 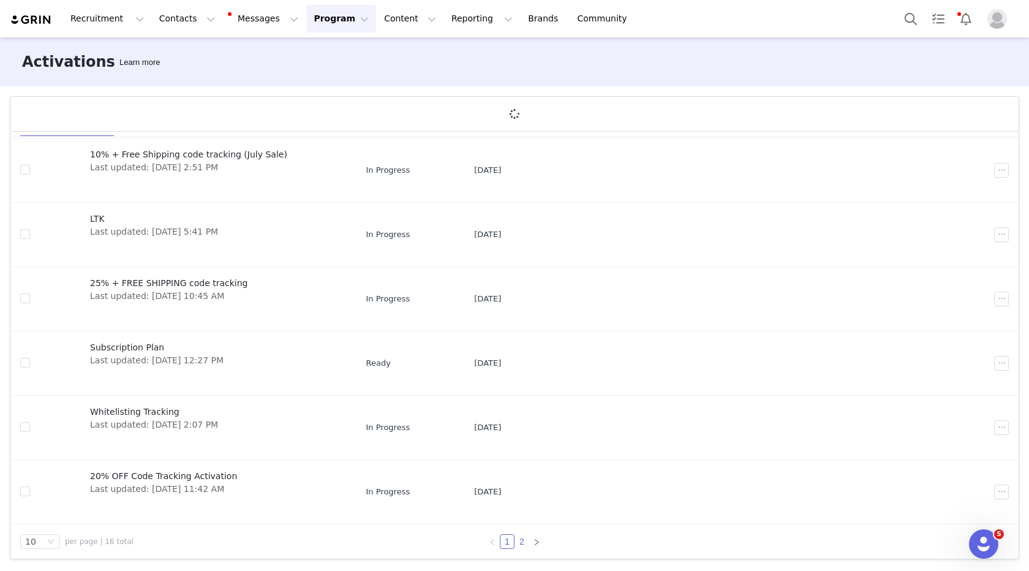 I want to click on img: grin logo, so click(x=31, y=20).